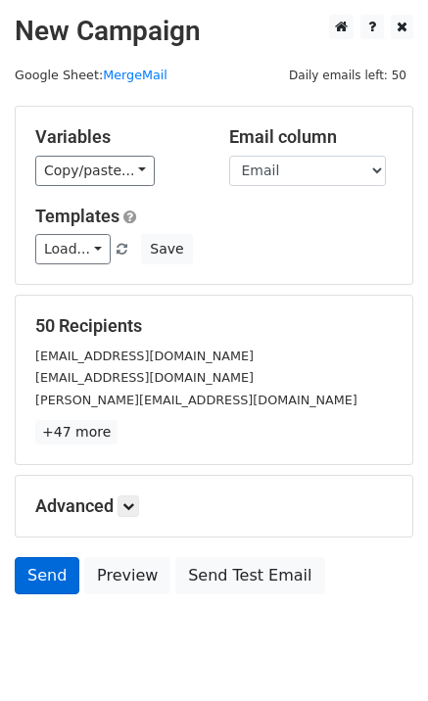 This screenshot has width=428, height=701. What do you see at coordinates (214, 506) in the screenshot?
I see `h5: Advanced` at bounding box center [214, 506].